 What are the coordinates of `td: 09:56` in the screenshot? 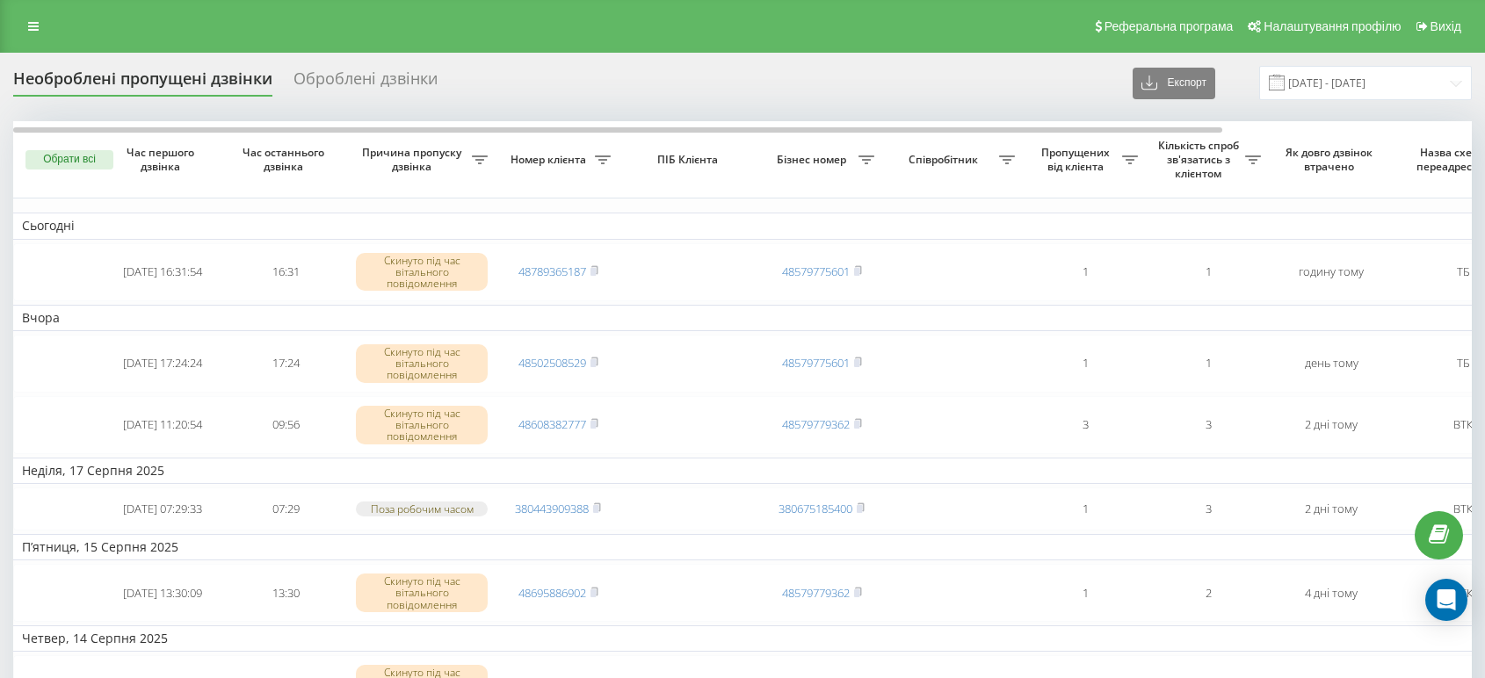 It's located at (286, 425).